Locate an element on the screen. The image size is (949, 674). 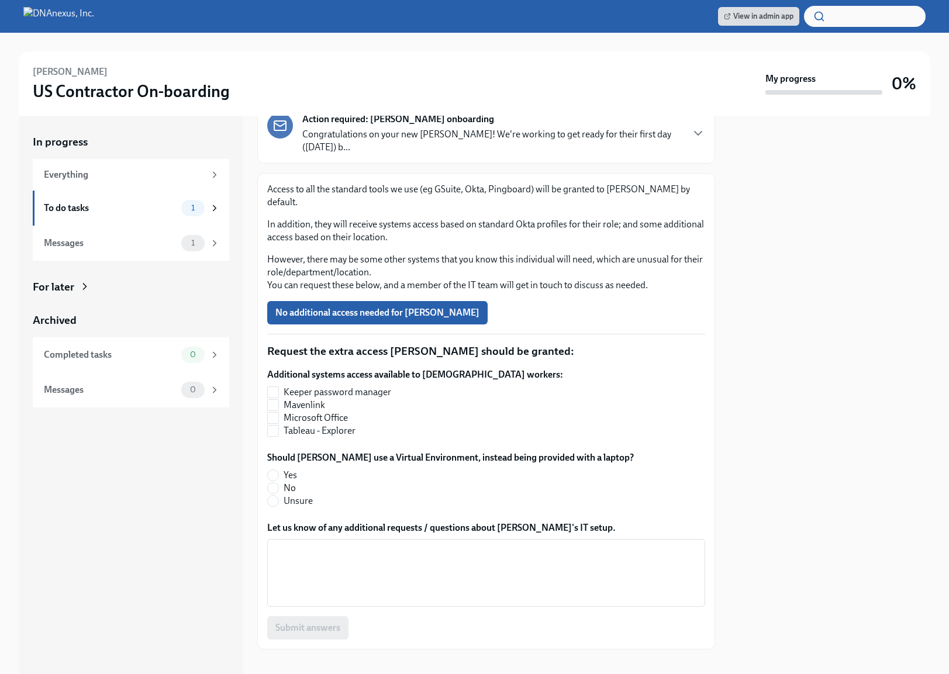
a: In progress is located at coordinates (131, 142).